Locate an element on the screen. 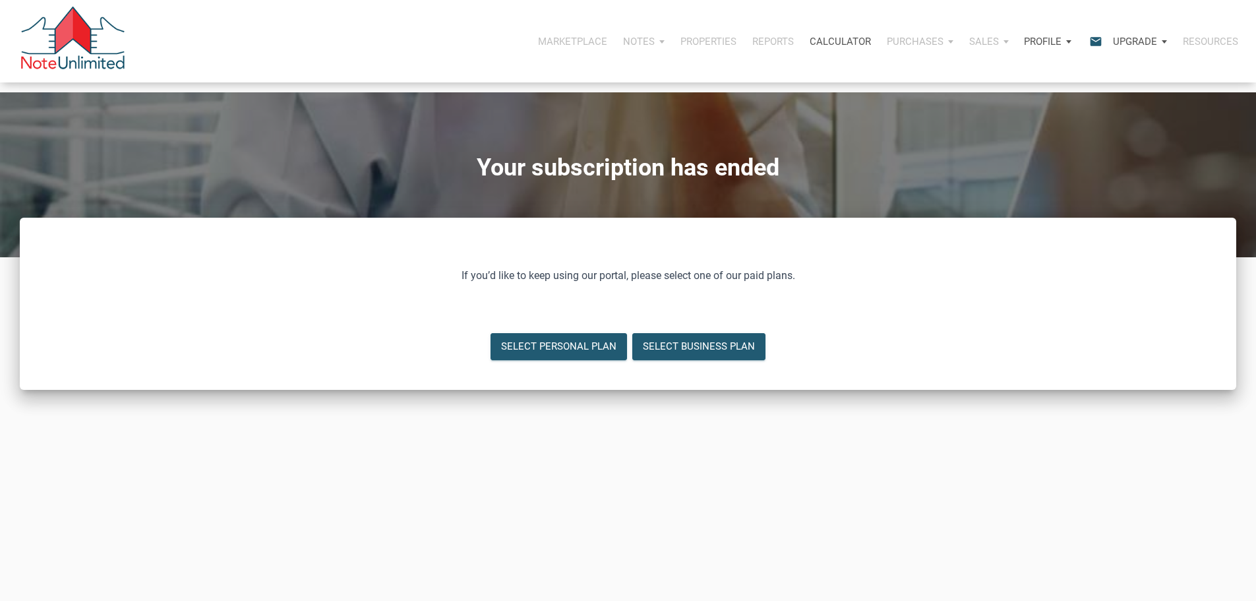 The height and width of the screenshot is (601, 1256). p: Upgrade is located at coordinates (1135, 42).